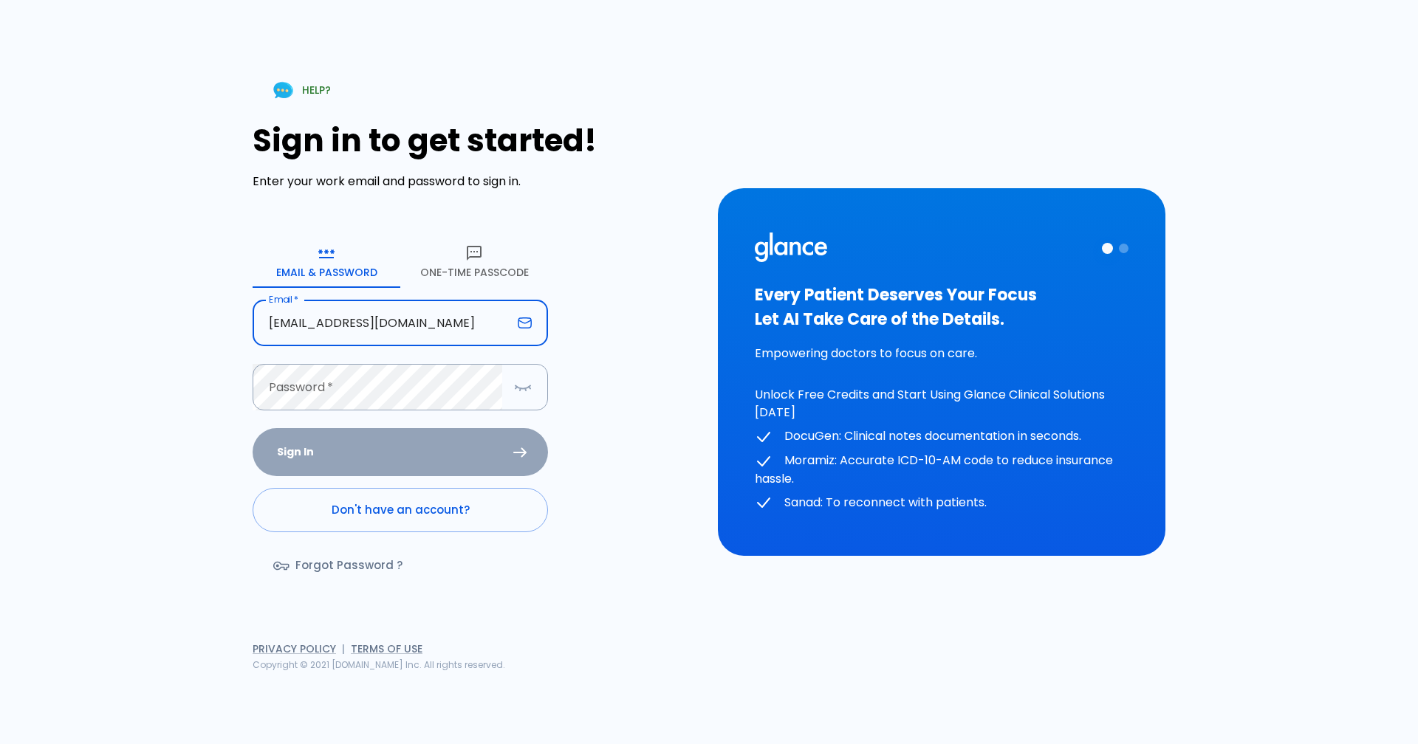  Describe the element at coordinates (476, 182) in the screenshot. I see `p: Enter your work email and password to sign in.` at that location.